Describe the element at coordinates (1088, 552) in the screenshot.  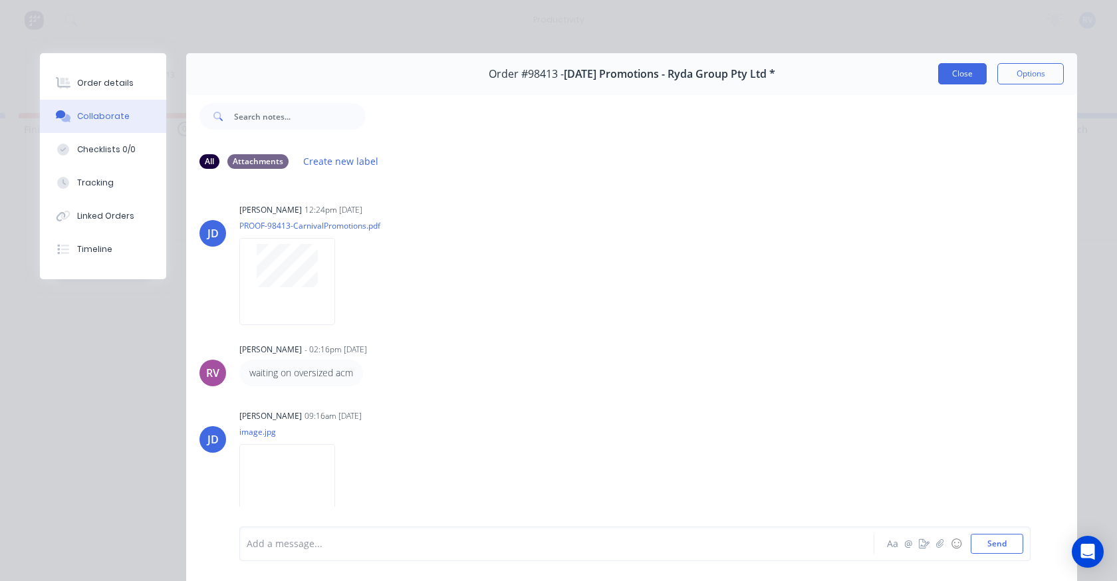
I see `div: Open Intercom Messenger` at that location.